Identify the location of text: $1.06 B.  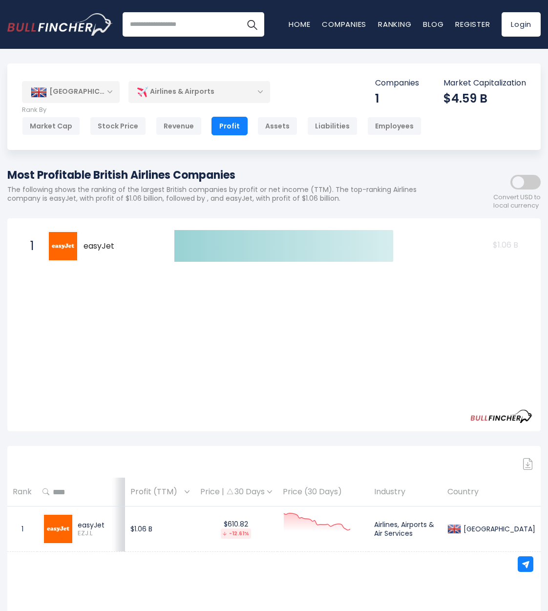
(506, 245).